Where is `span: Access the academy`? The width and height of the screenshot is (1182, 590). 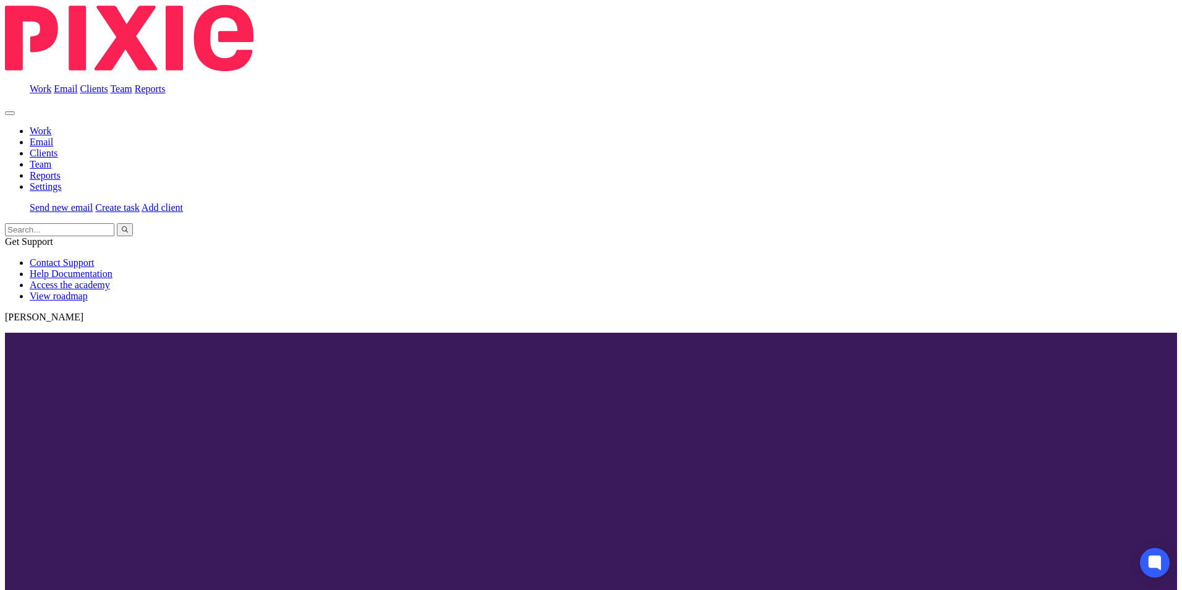 span: Access the academy is located at coordinates (70, 284).